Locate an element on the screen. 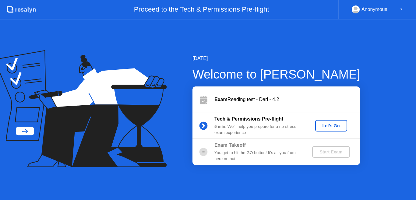  button: Start Exam is located at coordinates (331, 152).